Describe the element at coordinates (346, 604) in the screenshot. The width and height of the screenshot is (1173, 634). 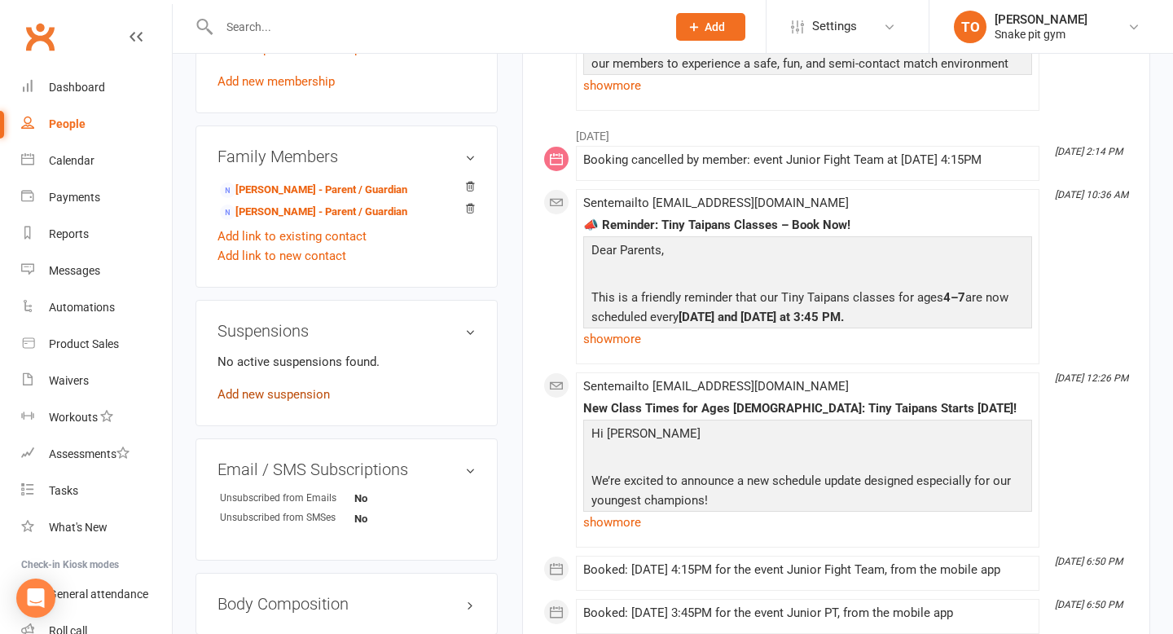
I see `h3: Body Composition` at that location.